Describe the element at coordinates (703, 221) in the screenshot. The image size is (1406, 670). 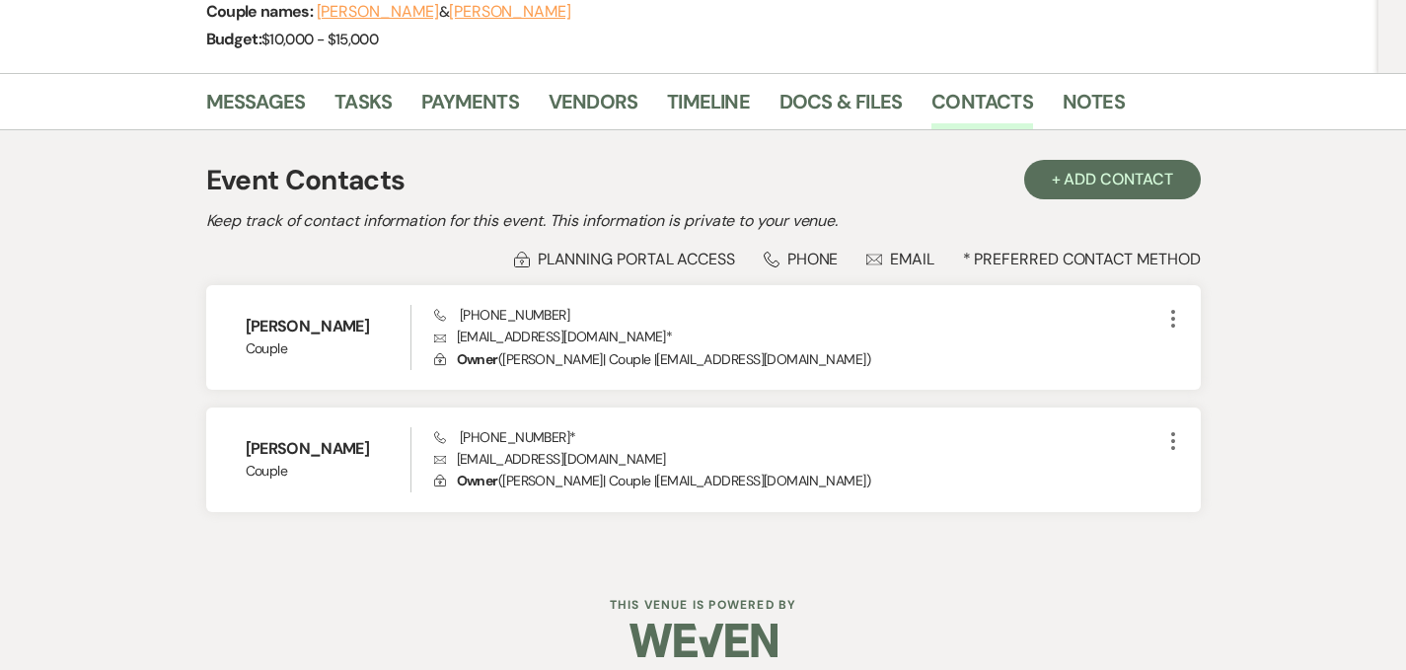
I see `h2: Keep track of contact information for this event. This information is private to your venue.` at that location.